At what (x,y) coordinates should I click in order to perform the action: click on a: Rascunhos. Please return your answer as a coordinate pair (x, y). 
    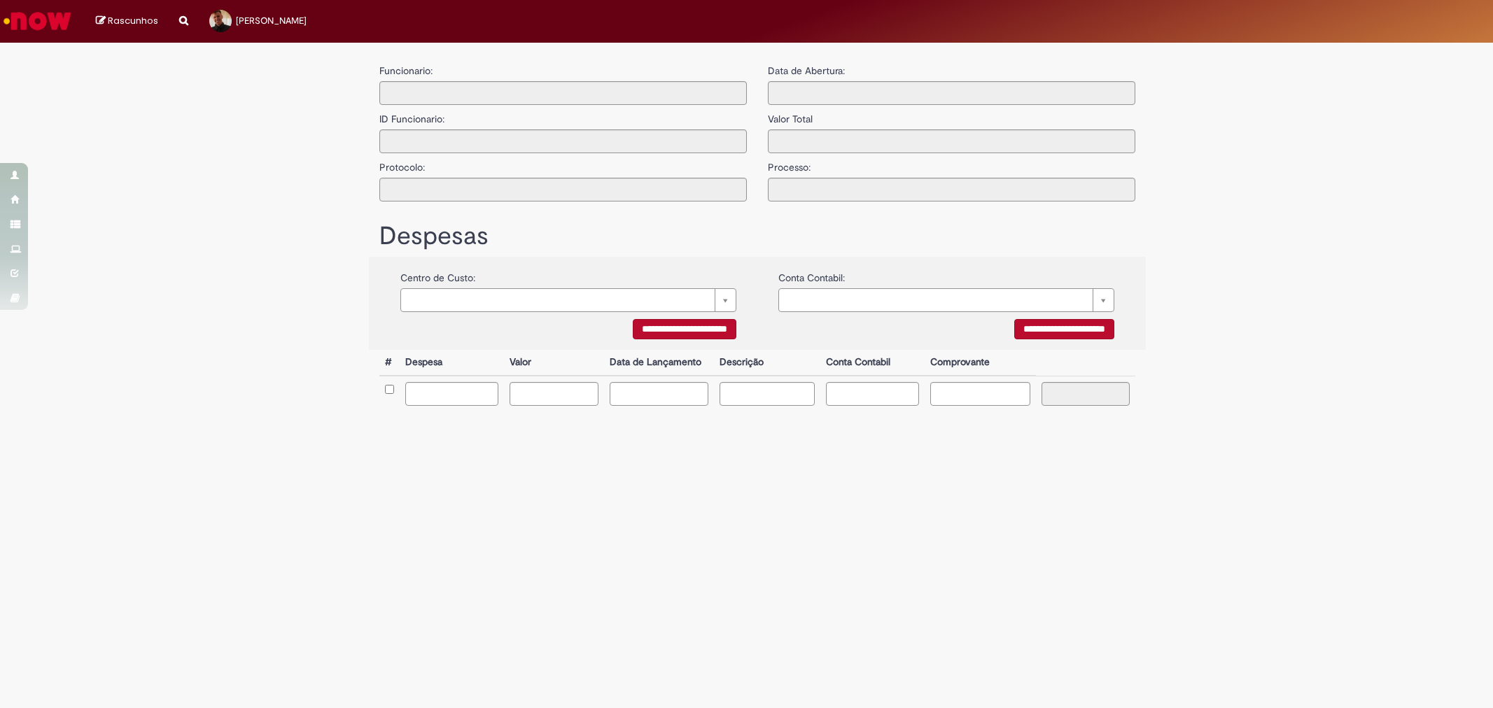
    Looking at the image, I should click on (127, 21).